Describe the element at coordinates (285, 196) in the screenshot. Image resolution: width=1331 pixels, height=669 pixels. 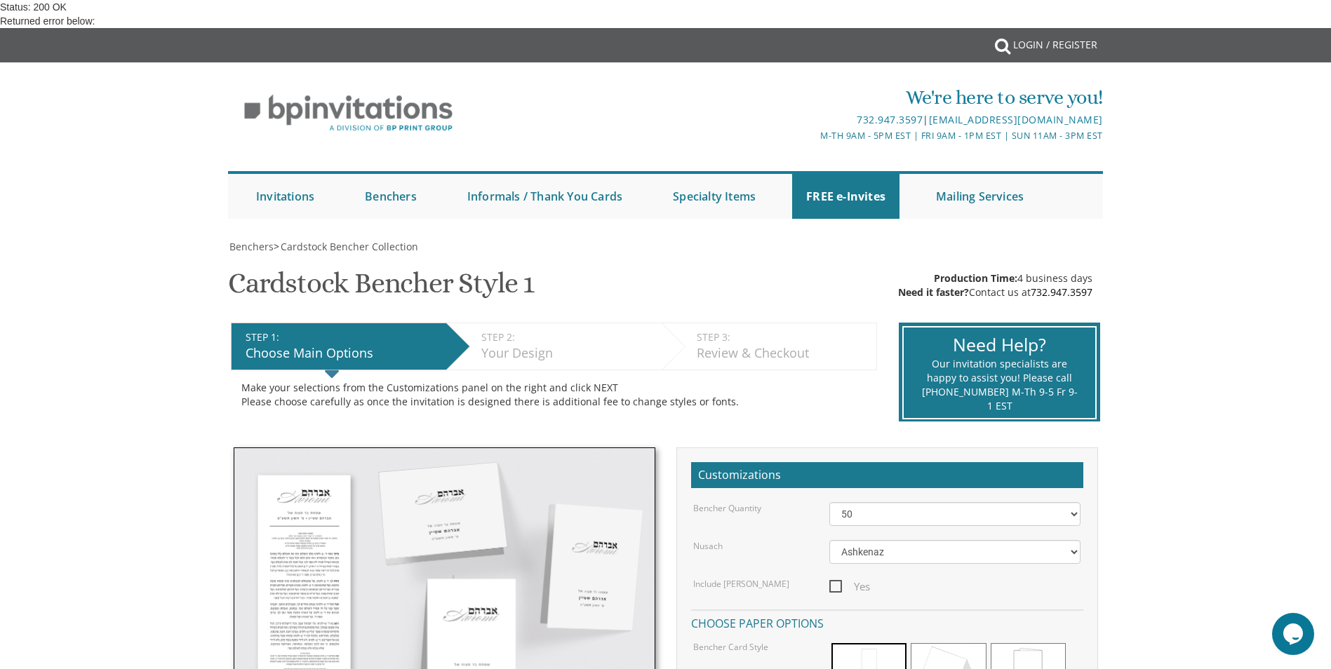
I see `a: Invitations` at that location.